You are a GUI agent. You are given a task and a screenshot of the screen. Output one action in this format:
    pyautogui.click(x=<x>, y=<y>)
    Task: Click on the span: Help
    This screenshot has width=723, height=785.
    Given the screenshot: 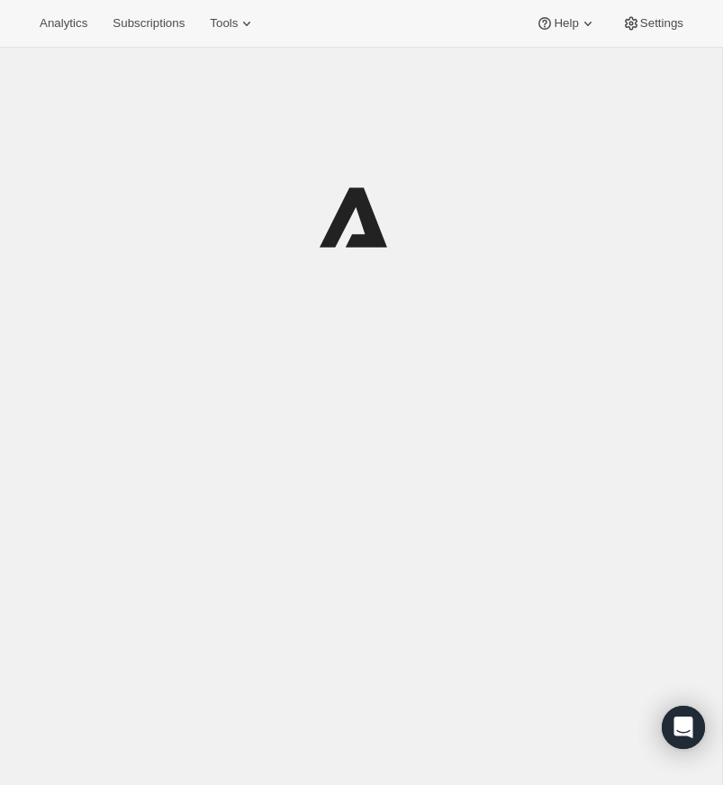 What is the action you would take?
    pyautogui.click(x=565, y=23)
    